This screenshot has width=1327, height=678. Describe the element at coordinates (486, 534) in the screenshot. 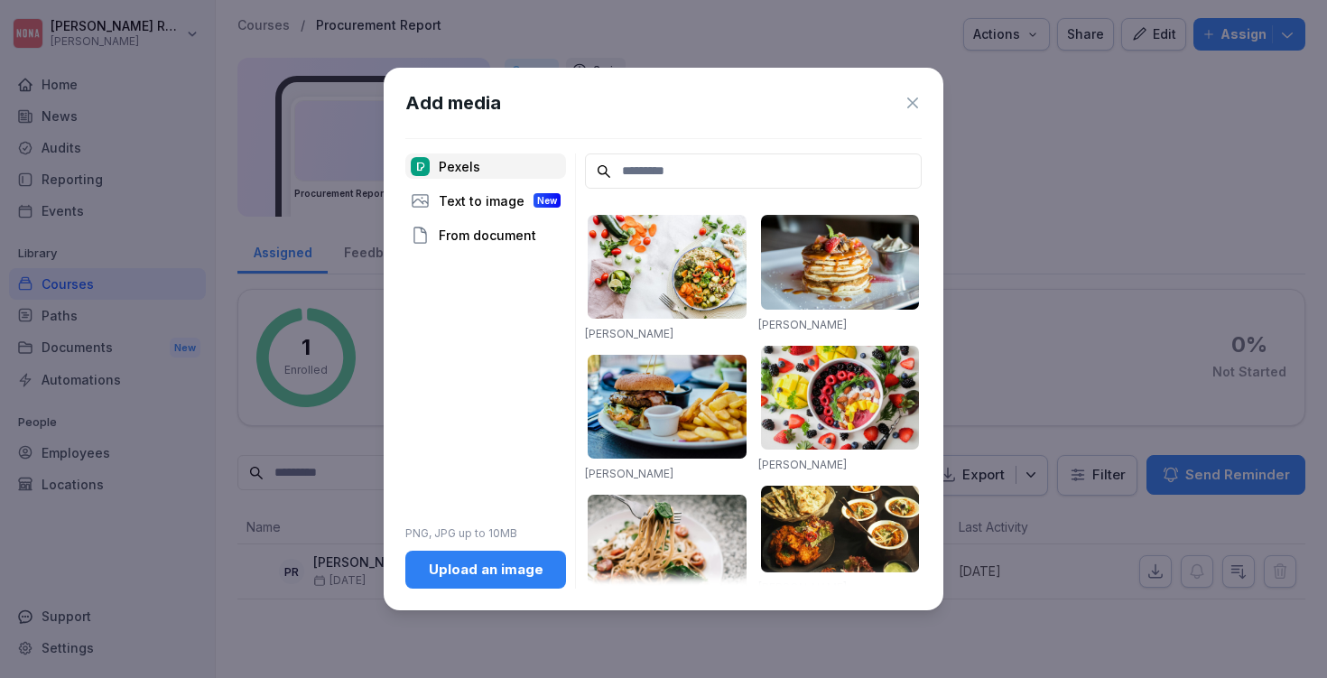

I see `p: PNG, JPG up to 10MB` at that location.